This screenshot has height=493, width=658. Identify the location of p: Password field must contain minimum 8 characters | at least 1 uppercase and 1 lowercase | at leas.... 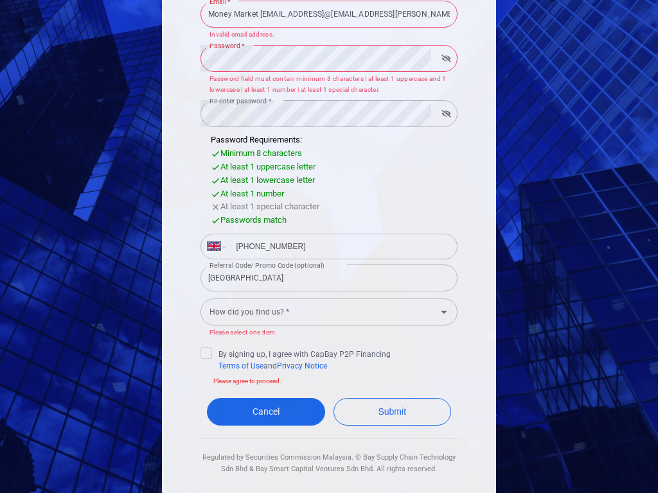
(329, 84).